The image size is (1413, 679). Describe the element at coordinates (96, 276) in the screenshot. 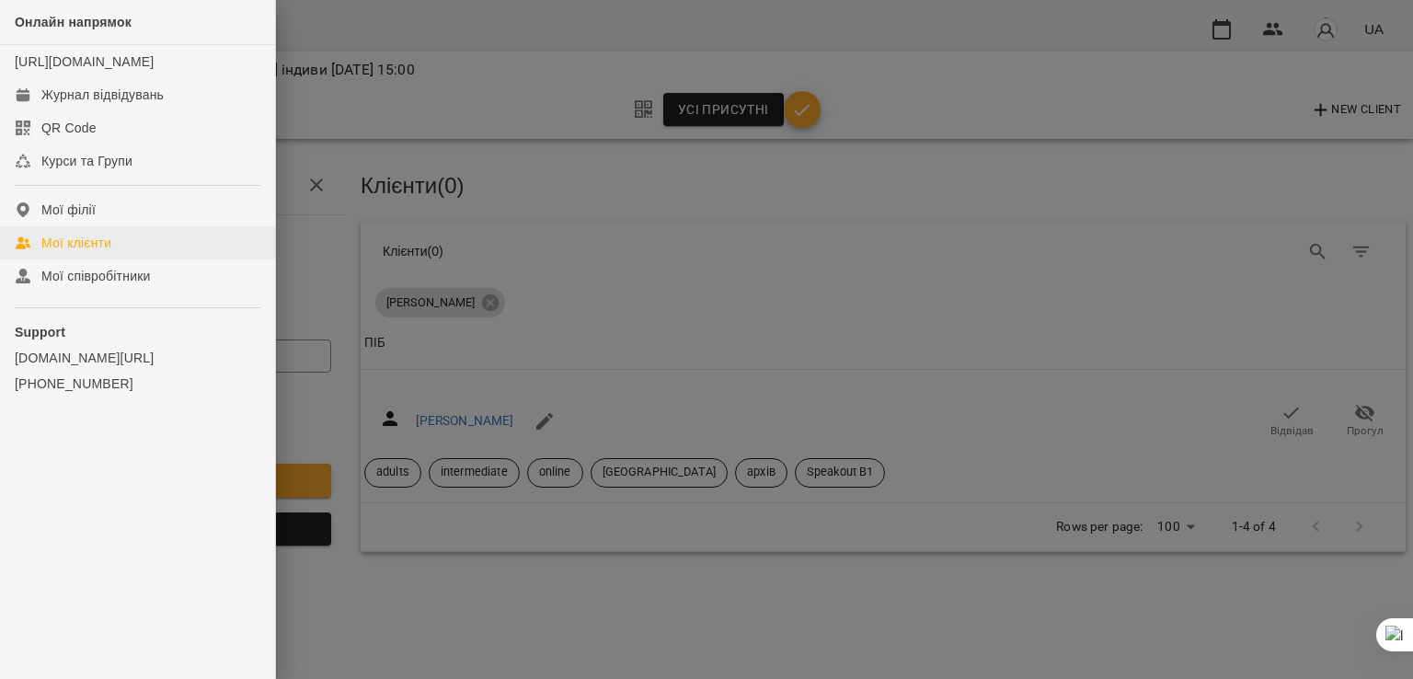

I see `div: Мої співробітники` at that location.